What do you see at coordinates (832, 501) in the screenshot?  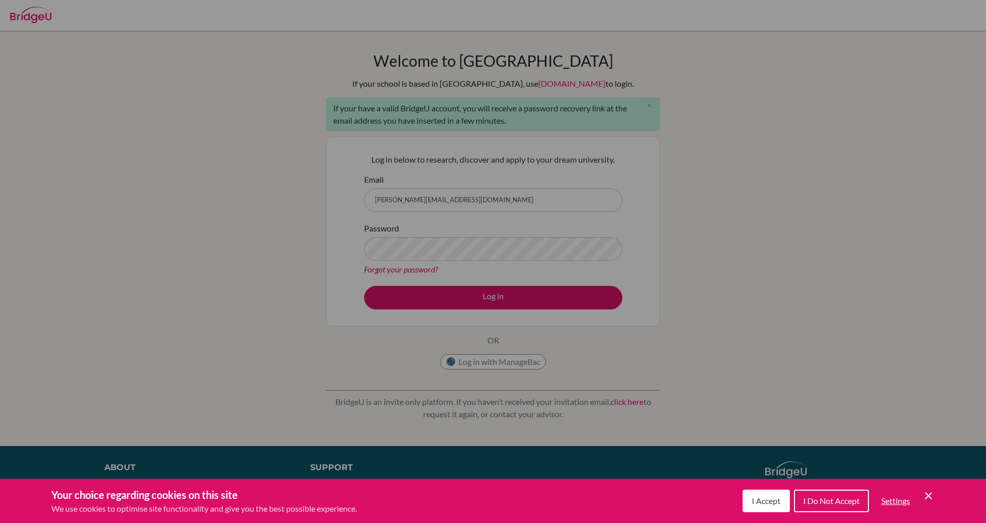 I see `button: I Do Not Accept` at bounding box center [832, 501].